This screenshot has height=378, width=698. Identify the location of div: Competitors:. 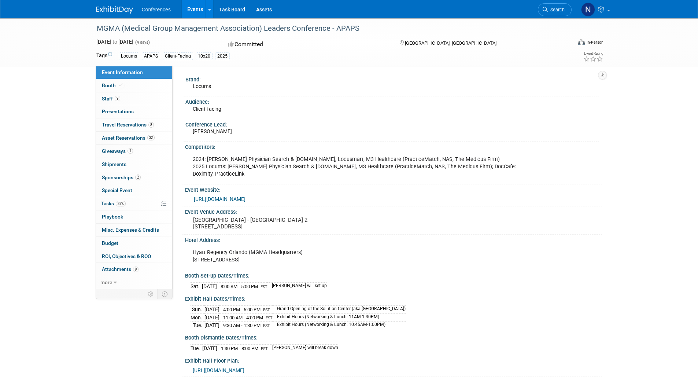
(393, 146).